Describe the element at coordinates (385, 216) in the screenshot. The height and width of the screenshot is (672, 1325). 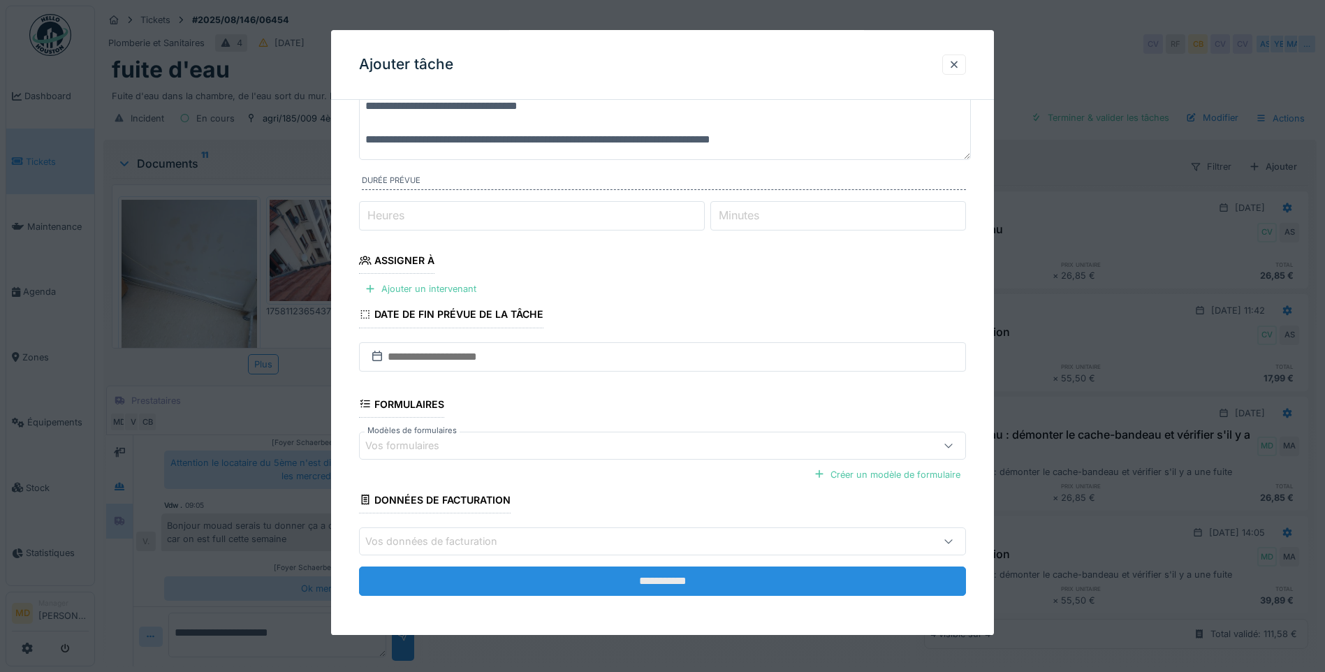
I see `label: Heures` at that location.